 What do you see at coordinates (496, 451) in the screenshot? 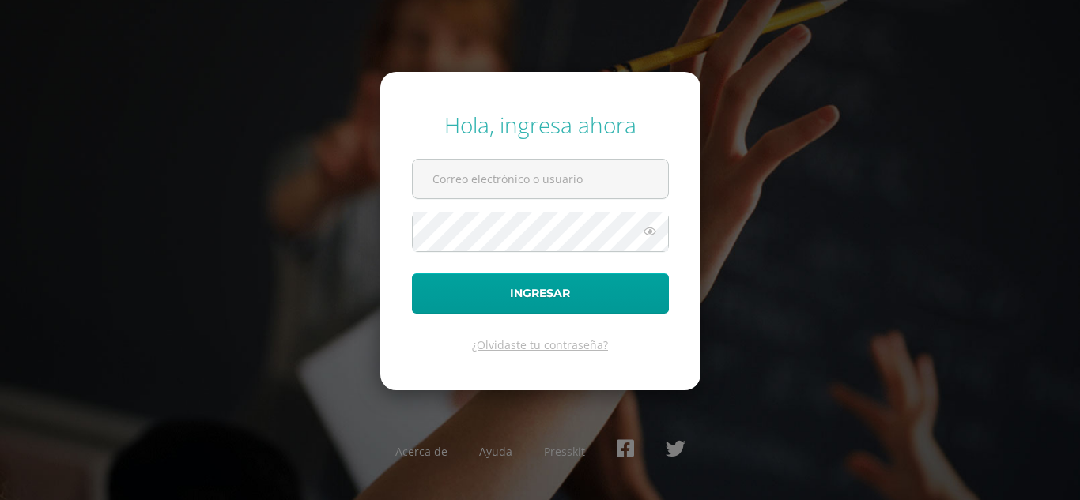
I see `a: Ayuda` at bounding box center [496, 451].